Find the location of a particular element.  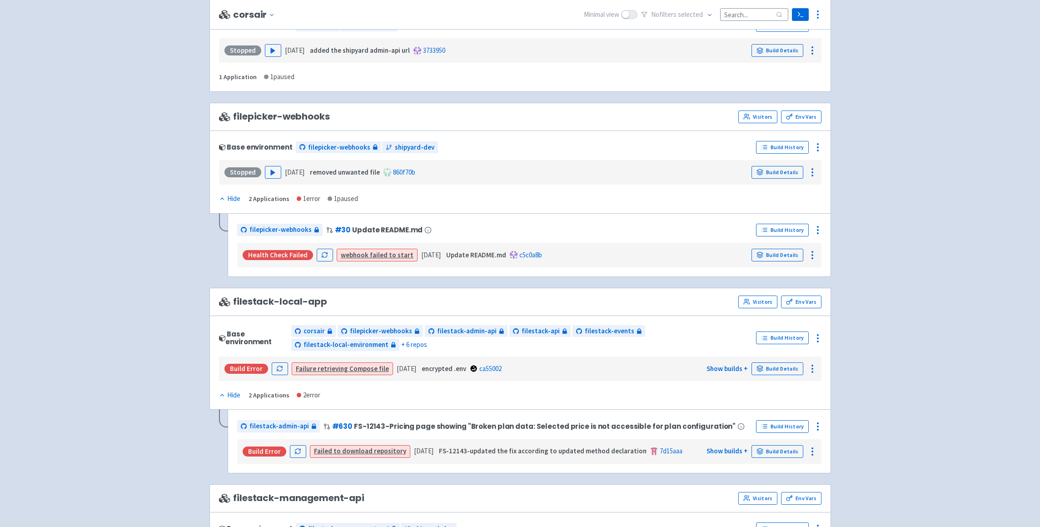

strong: encrypted .env is located at coordinates (444, 368).